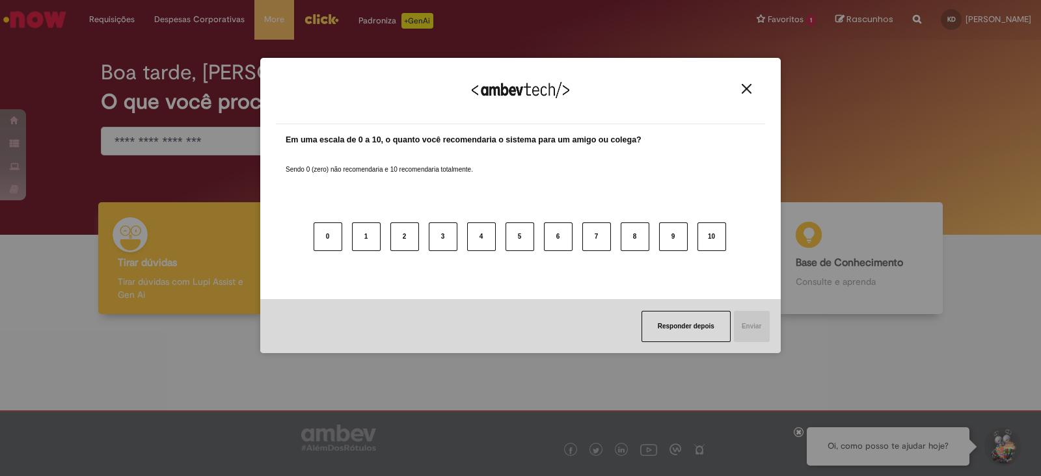  What do you see at coordinates (328, 237) in the screenshot?
I see `button: 0` at bounding box center [328, 237].